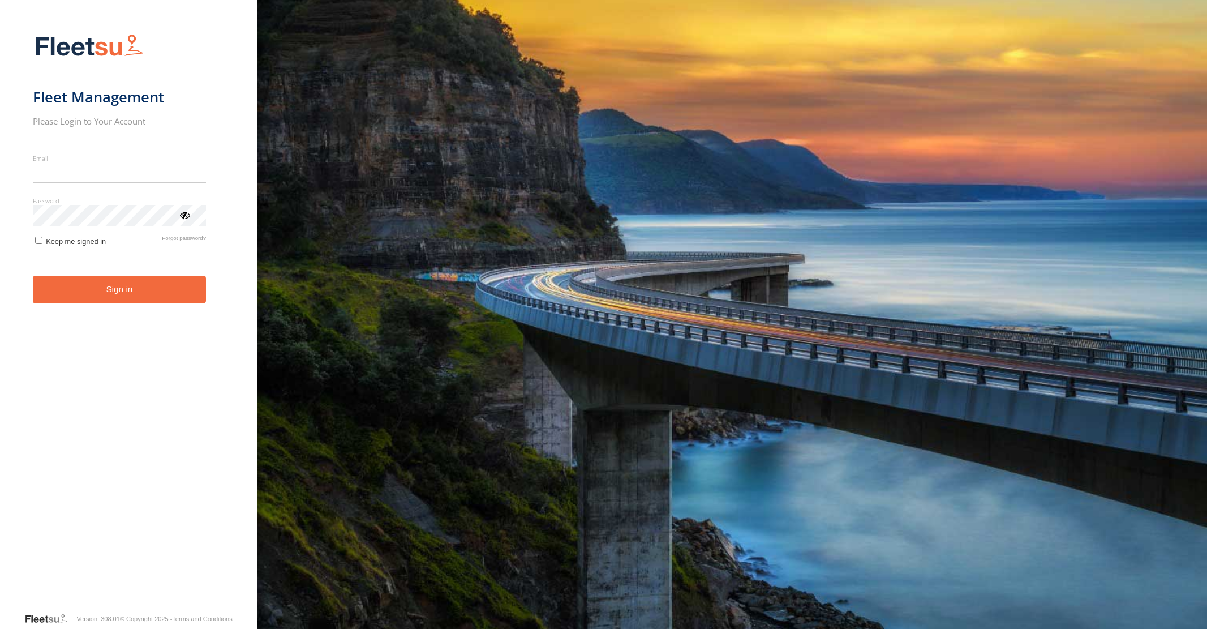 This screenshot has height=629, width=1207. I want to click on div: ViewPassword, so click(184, 214).